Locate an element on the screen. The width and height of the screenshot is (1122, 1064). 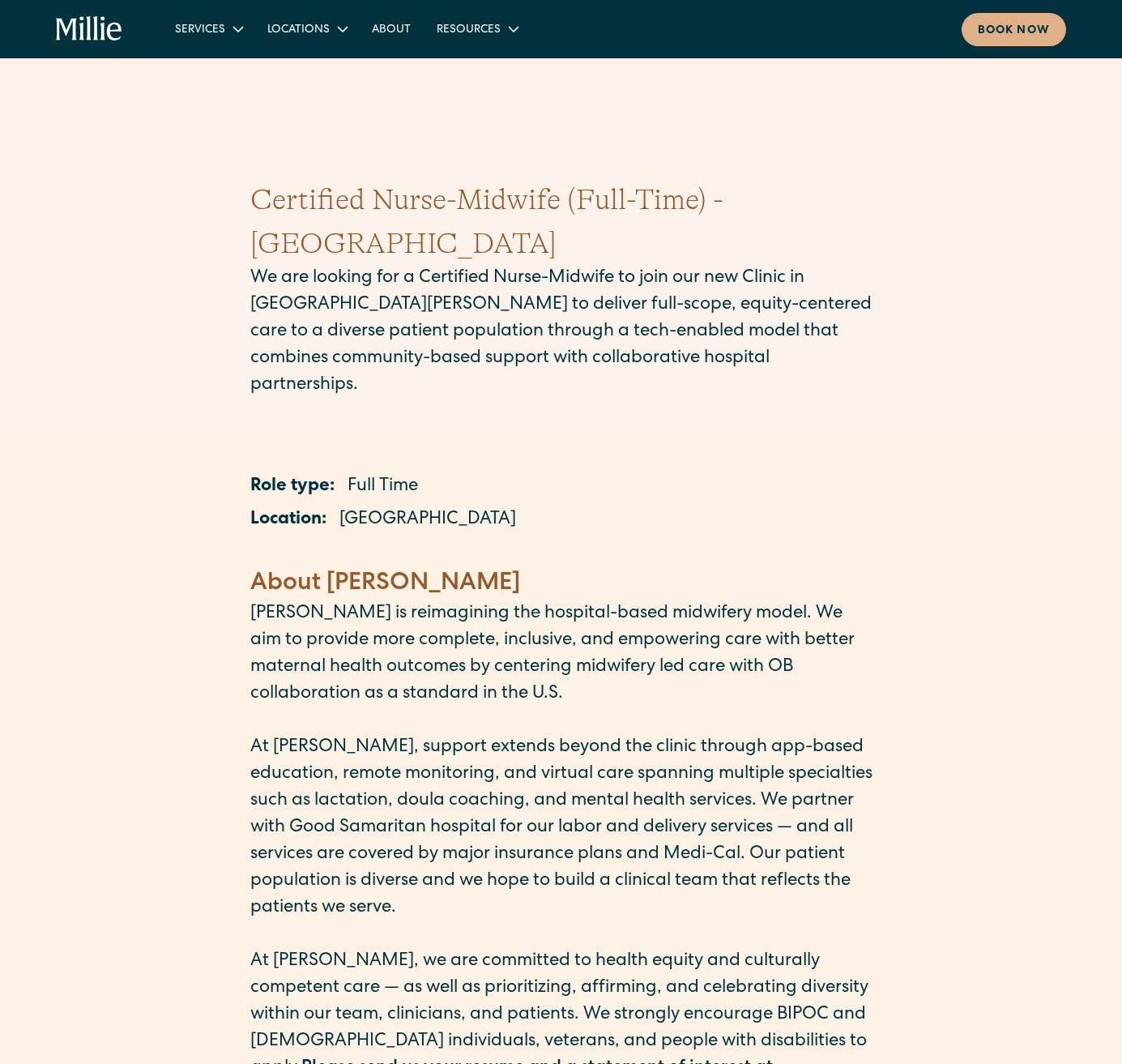
p: Full Time is located at coordinates (383, 486).